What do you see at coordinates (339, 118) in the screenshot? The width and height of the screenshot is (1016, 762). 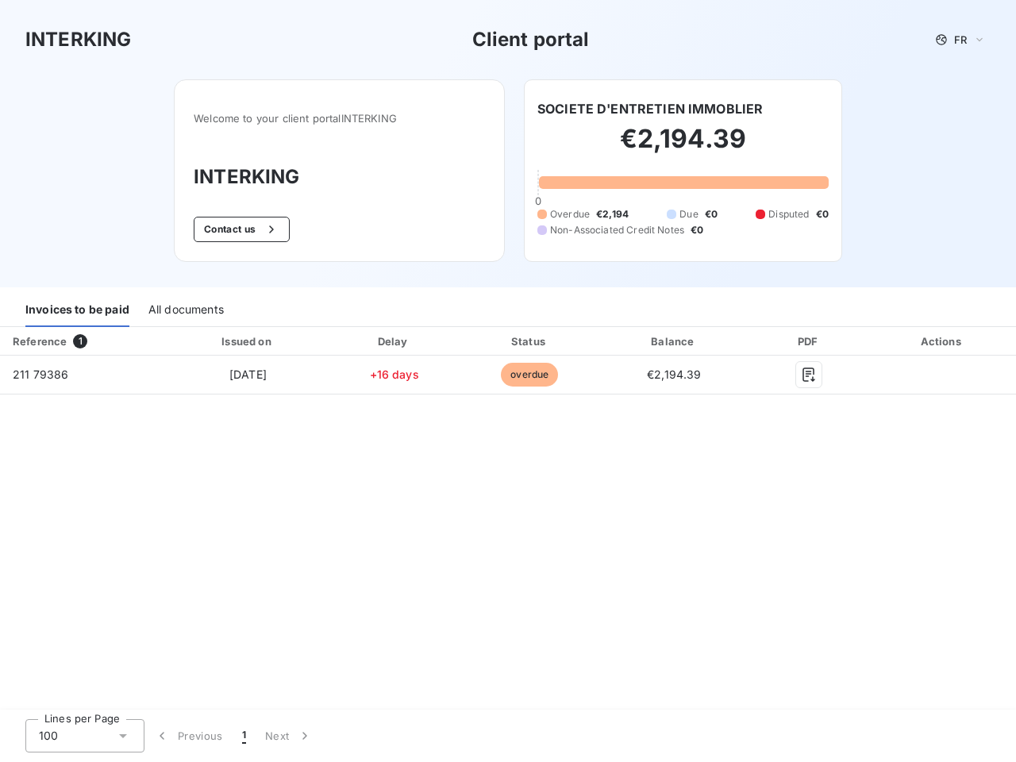 I see `span: Welcome to your client portal INTERKING` at bounding box center [339, 118].